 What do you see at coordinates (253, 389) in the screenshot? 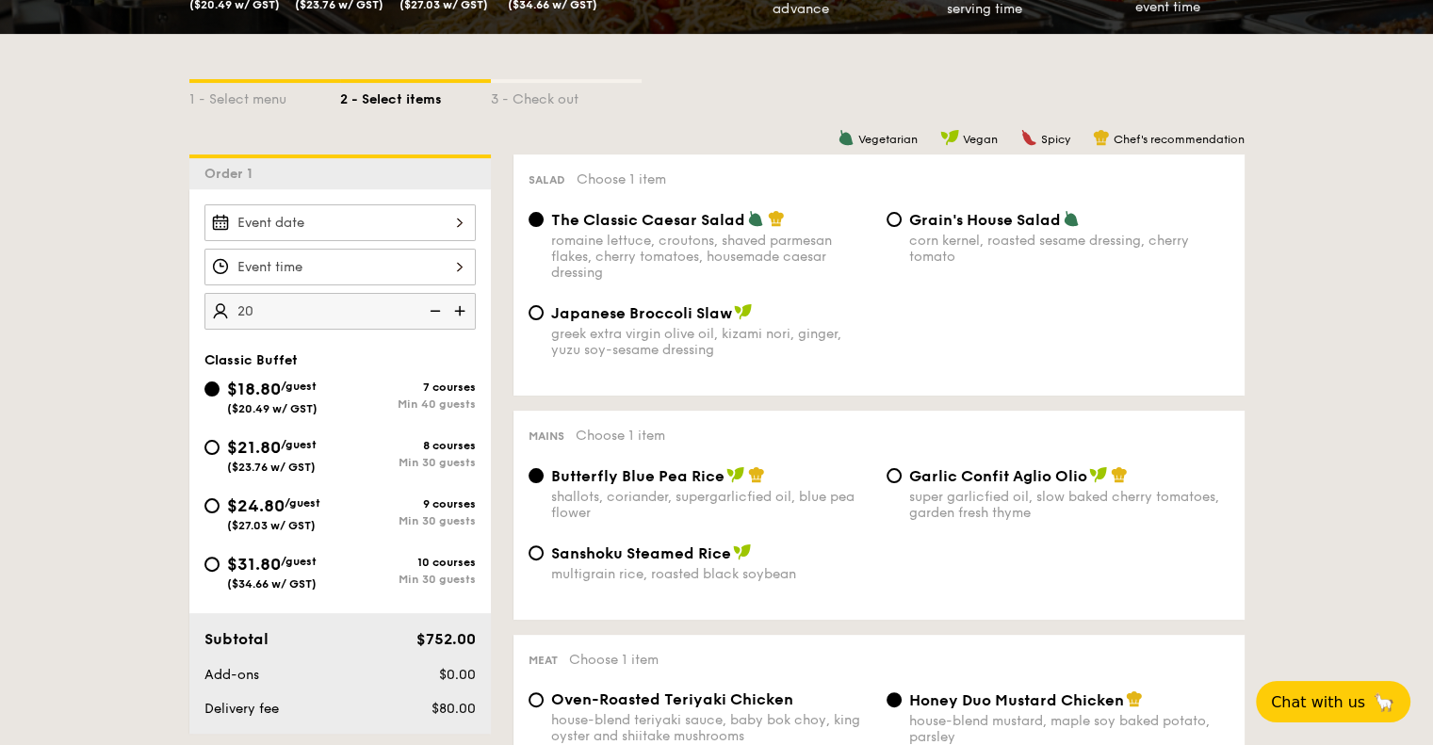
I see `span: $18.80` at bounding box center [253, 389].